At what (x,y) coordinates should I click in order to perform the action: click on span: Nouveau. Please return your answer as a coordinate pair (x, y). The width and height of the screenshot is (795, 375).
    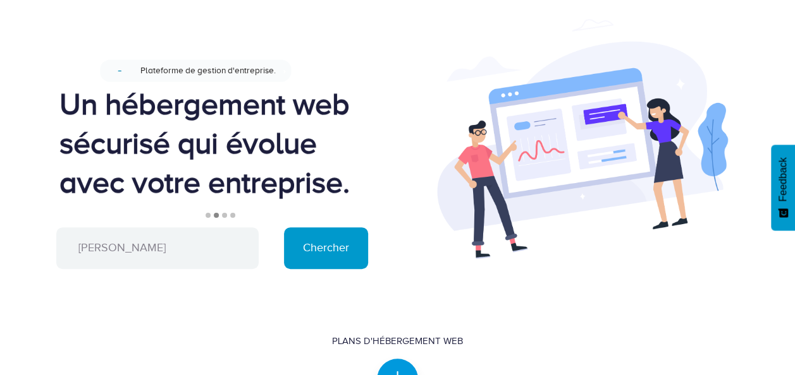
    Looking at the image, I should click on (119, 71).